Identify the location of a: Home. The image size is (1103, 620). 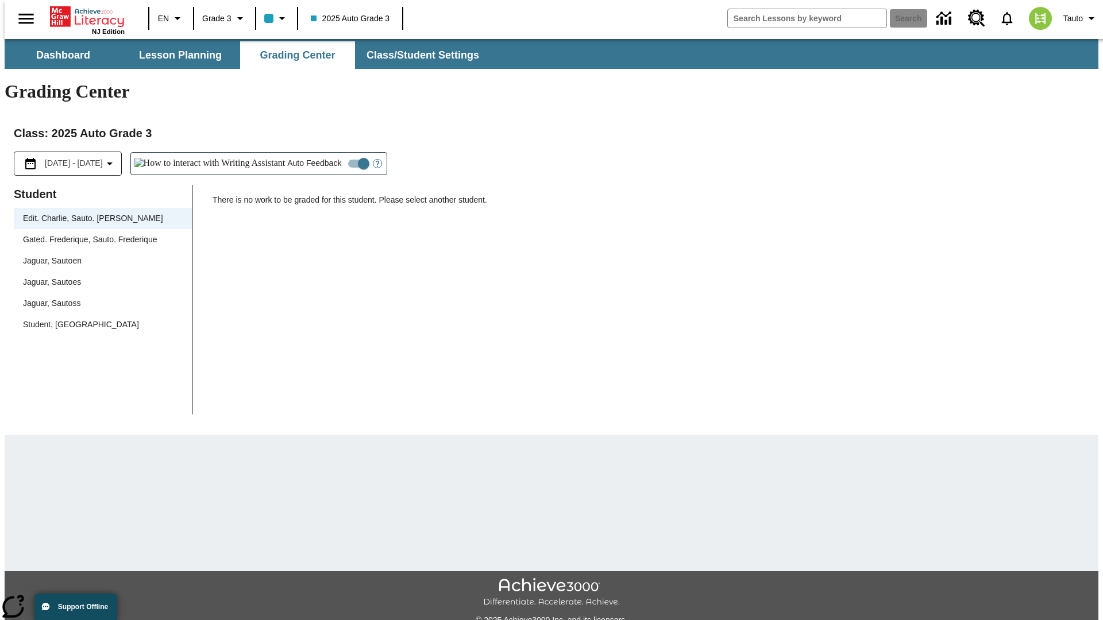
(87, 17).